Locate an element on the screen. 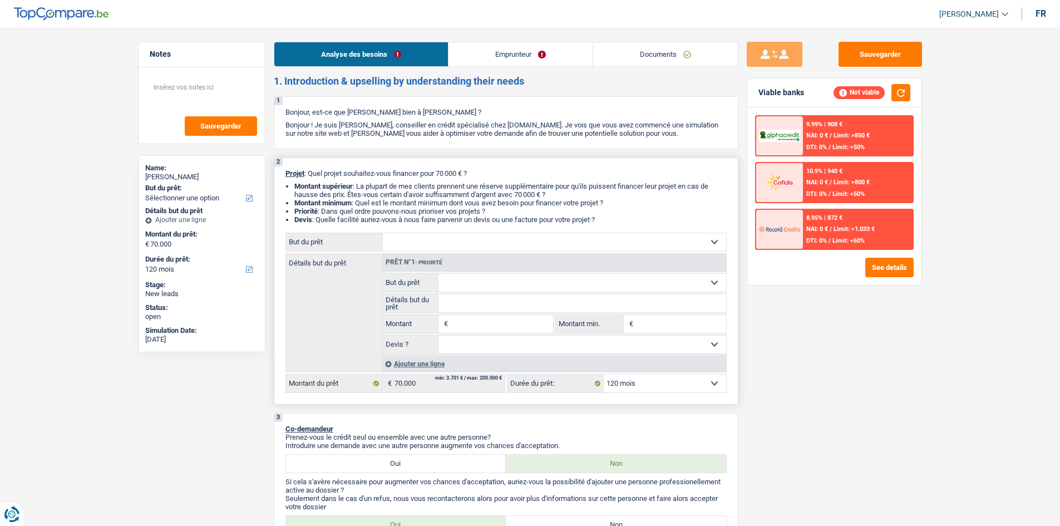 This screenshot has height=526, width=1060. li: : Dans quel ordre pouvons-nous prioriser vos projets ? is located at coordinates (510, 211).